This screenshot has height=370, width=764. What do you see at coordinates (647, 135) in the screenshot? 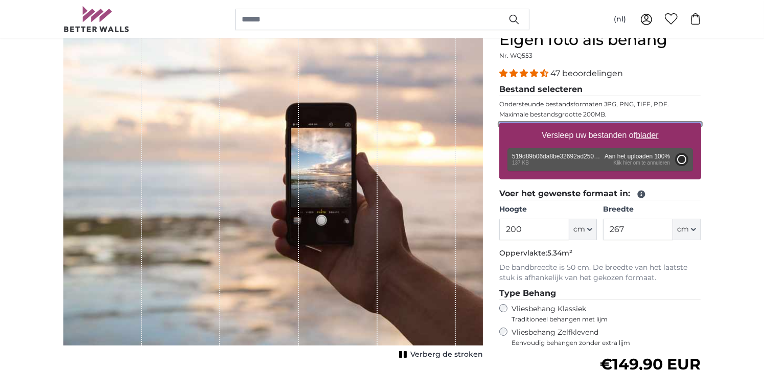
I see `u: blader` at bounding box center [647, 135].